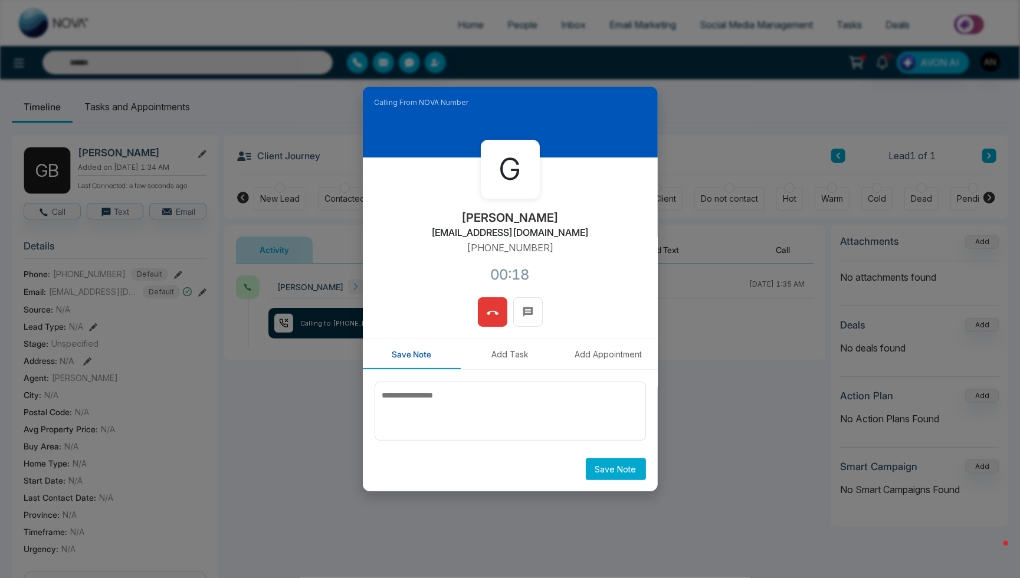  What do you see at coordinates (608, 354) in the screenshot?
I see `button: Add Appointment` at bounding box center [608, 354].